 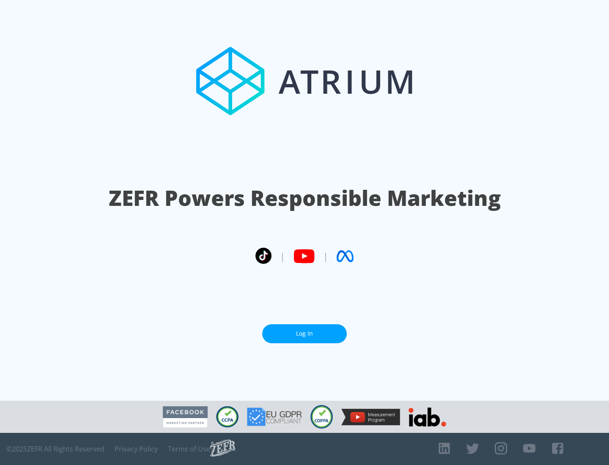 What do you see at coordinates (136, 449) in the screenshot?
I see `a: Privacy Policy` at bounding box center [136, 449].